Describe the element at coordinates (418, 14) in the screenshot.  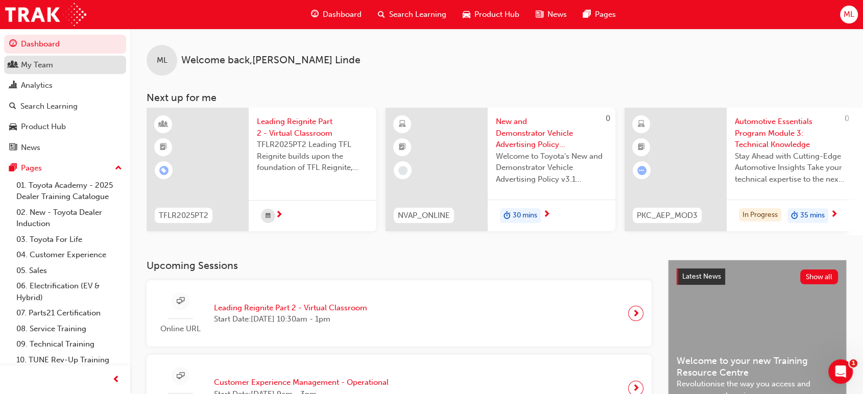
I see `span: Search Learning` at that location.